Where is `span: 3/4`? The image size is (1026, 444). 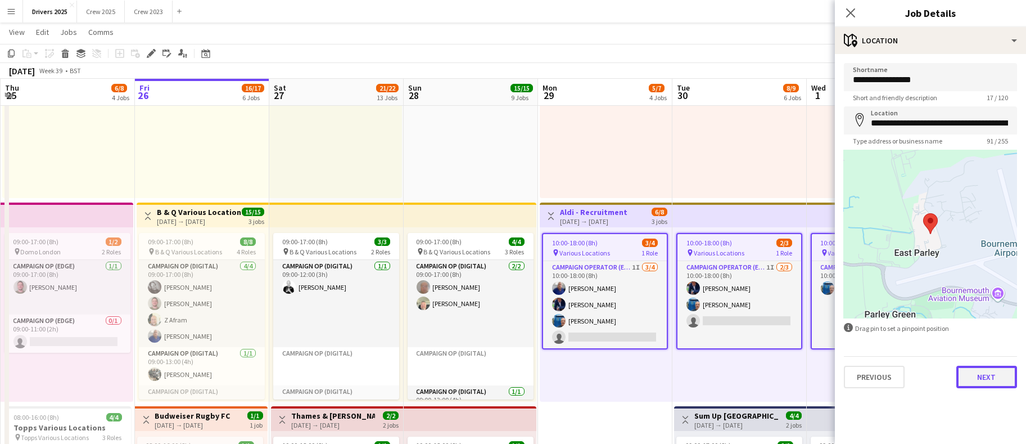 span: 3/4 is located at coordinates (650, 242).